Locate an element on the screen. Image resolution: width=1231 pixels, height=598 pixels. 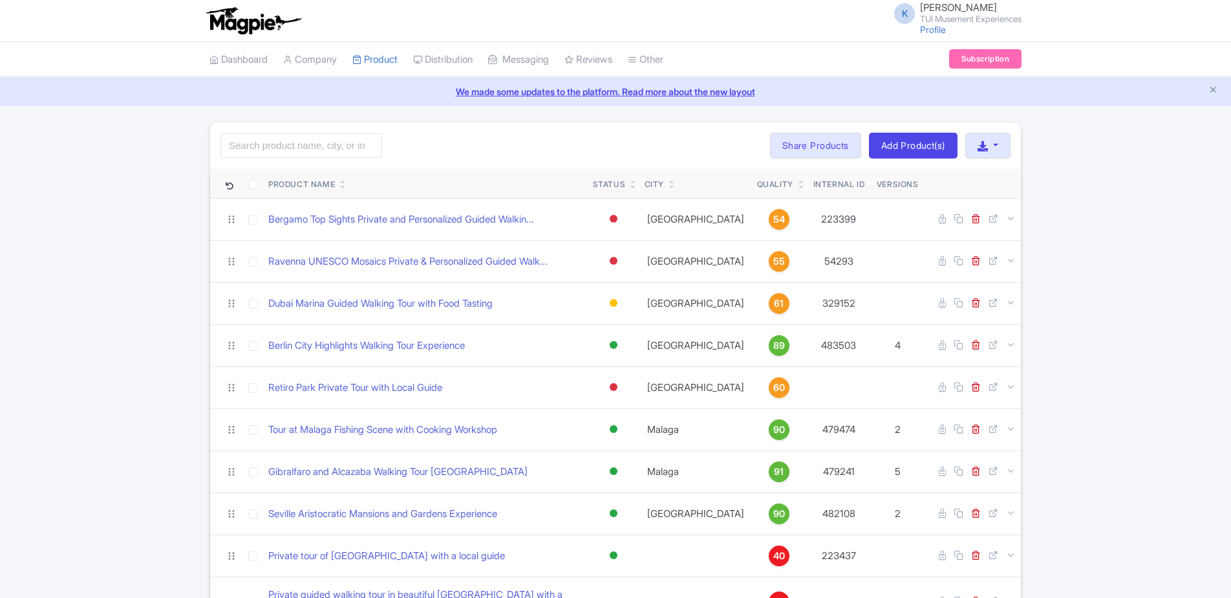
a: Seville Aristocratic Mansions and Gardens Experience is located at coordinates (383, 514).